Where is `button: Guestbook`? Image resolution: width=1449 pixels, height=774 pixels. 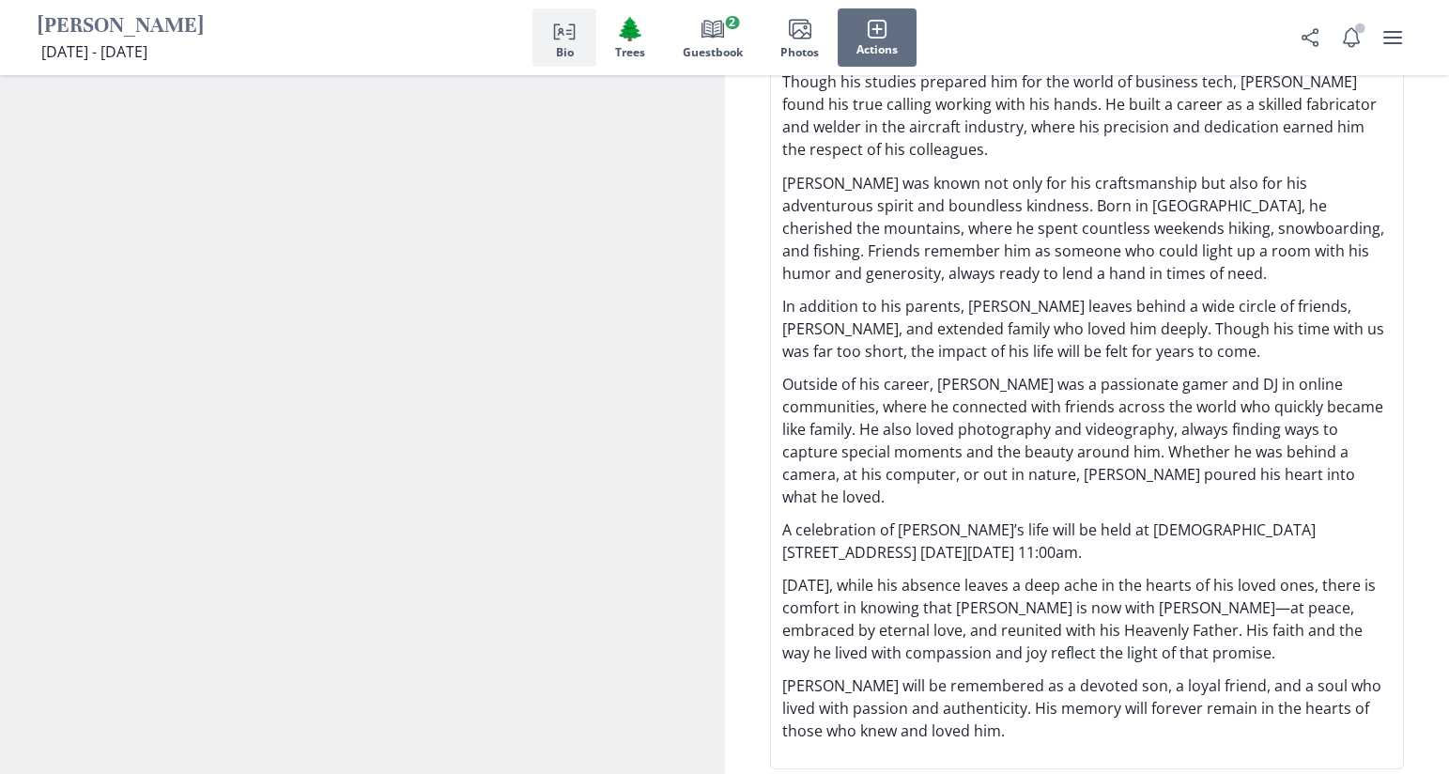
button: Guestbook is located at coordinates (713, 38).